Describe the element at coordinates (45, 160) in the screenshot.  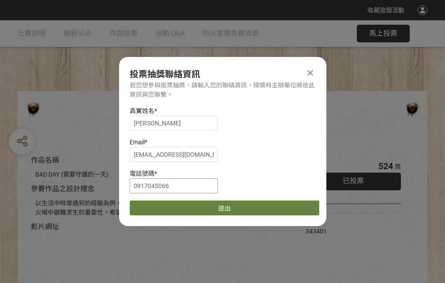
I see `span: 作品名稱` at that location.